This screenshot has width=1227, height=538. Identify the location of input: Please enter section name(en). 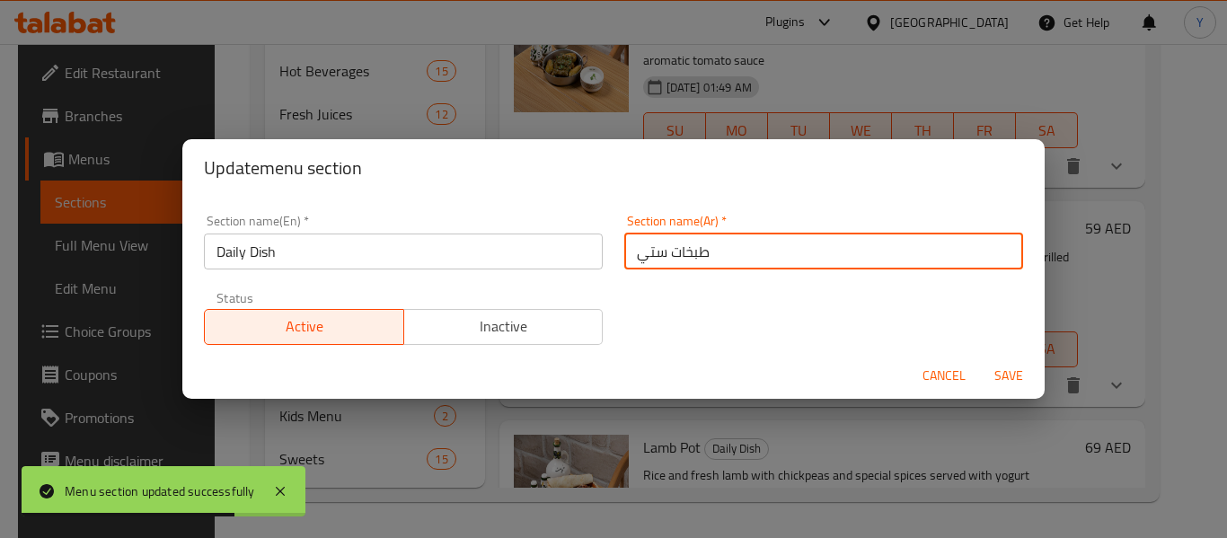
(403, 252).